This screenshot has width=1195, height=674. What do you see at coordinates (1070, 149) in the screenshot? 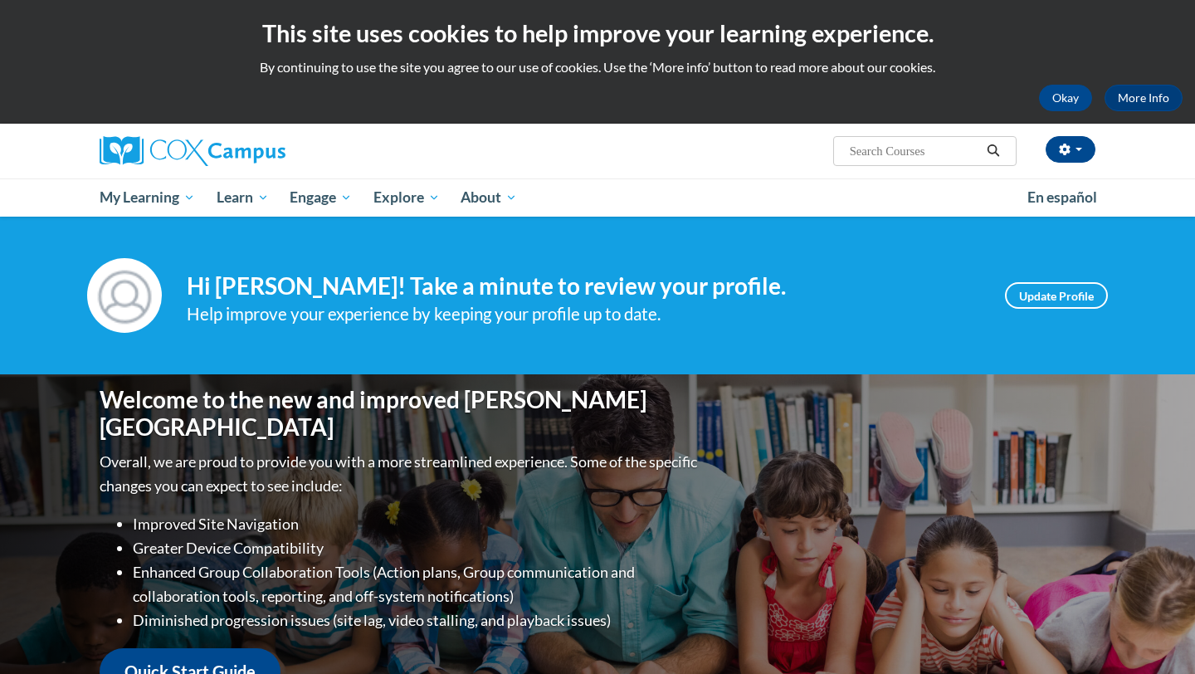
I see `button: Account Settings` at bounding box center [1070, 149].